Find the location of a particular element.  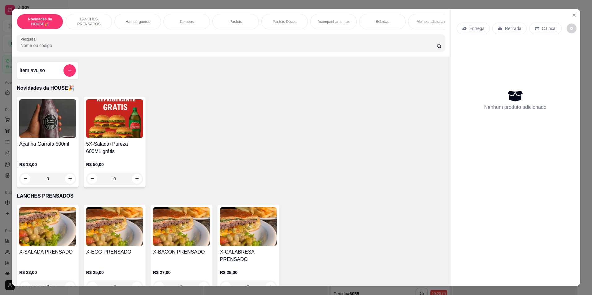

label: Pesquisa is located at coordinates (29, 39).